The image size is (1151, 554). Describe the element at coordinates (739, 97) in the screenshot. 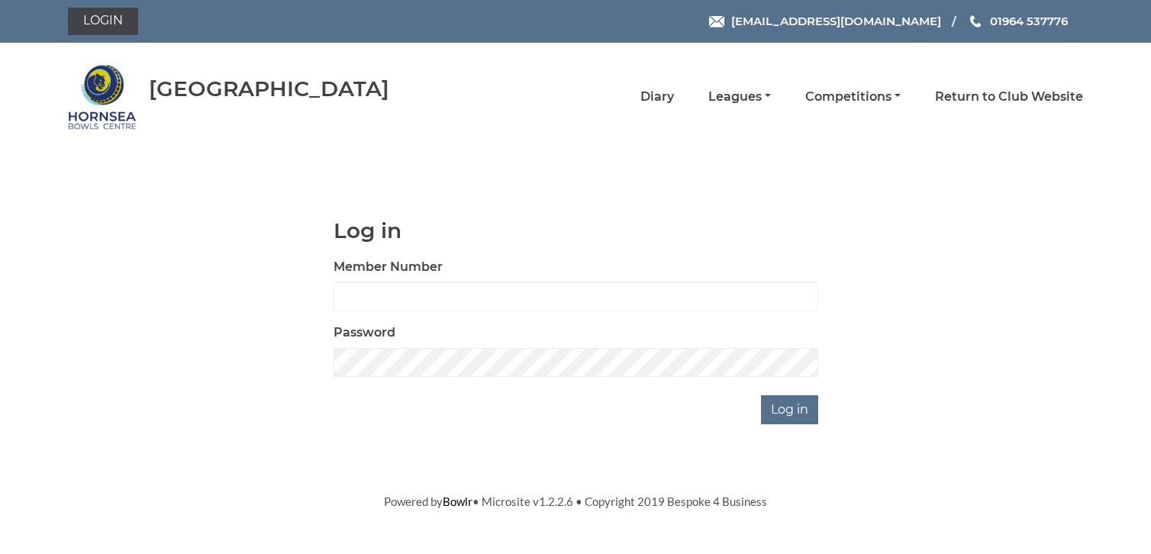

I see `a: Leagues` at that location.